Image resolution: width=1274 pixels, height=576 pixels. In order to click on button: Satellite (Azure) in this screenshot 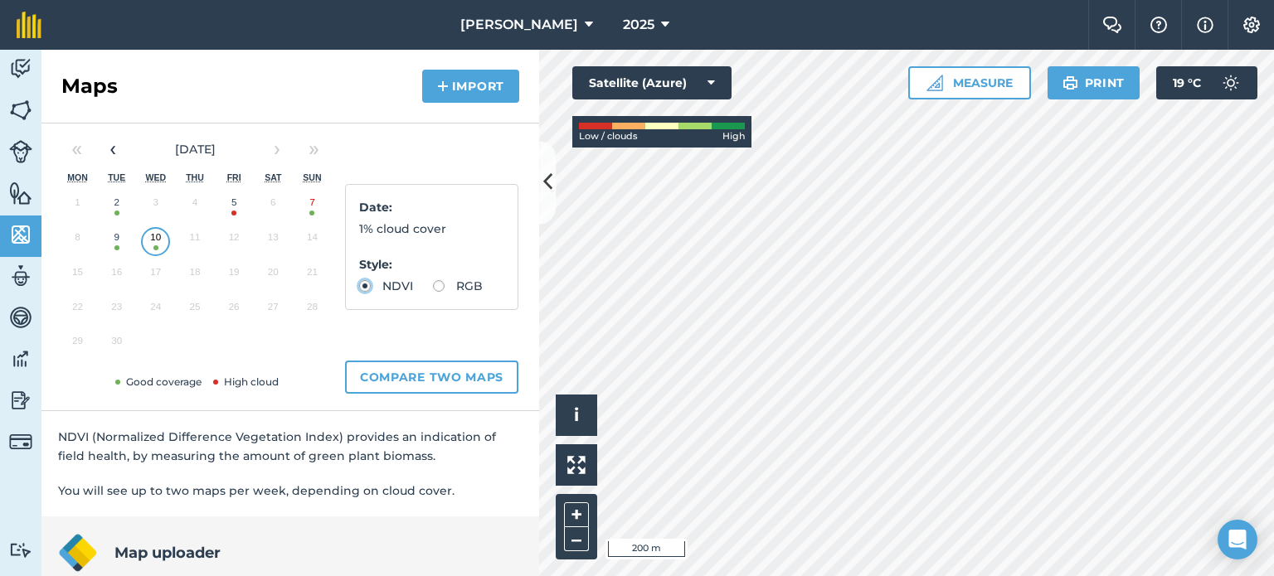, I will do `click(652, 83)`.